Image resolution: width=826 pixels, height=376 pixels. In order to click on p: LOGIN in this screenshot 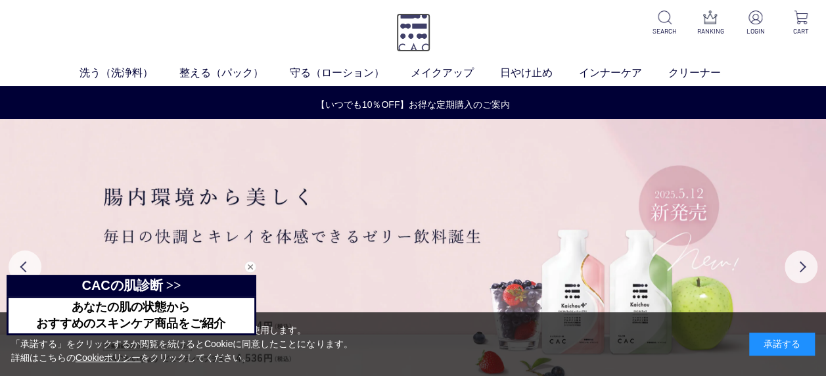, I will do `click(756, 31)`.